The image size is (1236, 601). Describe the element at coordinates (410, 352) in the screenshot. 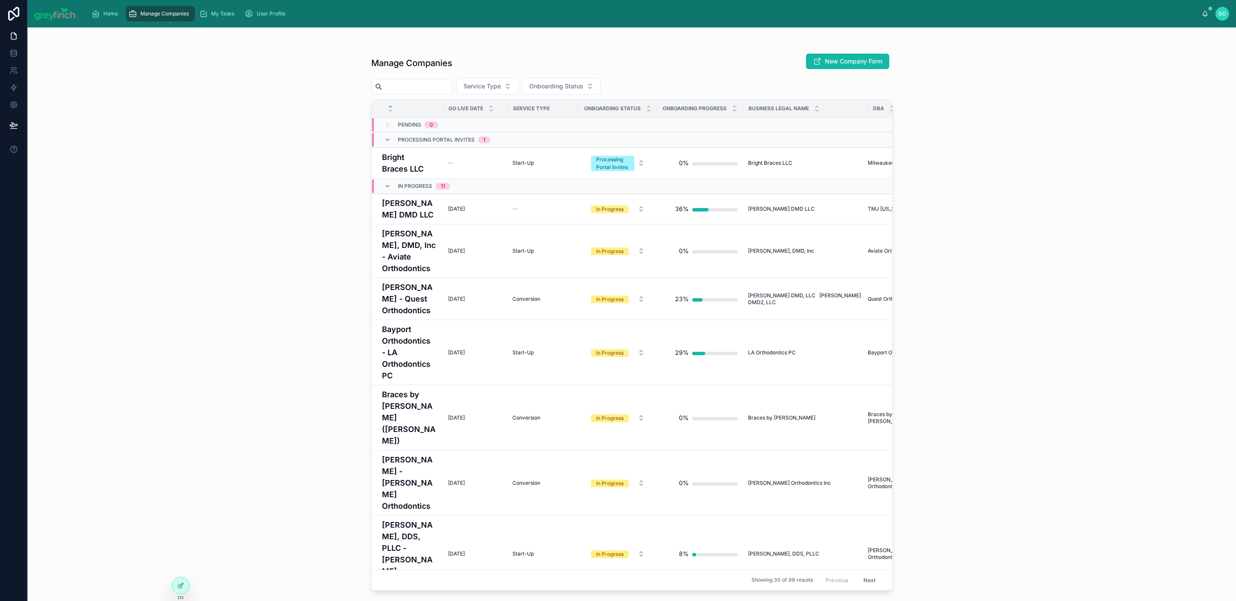

I see `a: Bayport Orthodontics - LA Orthodontics PC` at that location.